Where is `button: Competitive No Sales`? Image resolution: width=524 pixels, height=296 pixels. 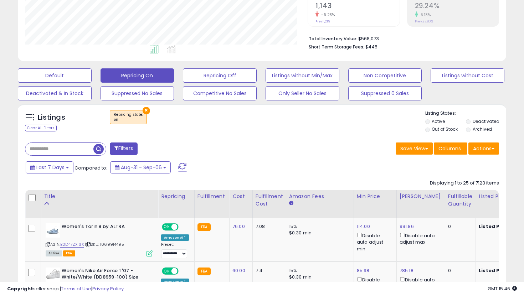
button: Competitive No Sales is located at coordinates (219, 93).